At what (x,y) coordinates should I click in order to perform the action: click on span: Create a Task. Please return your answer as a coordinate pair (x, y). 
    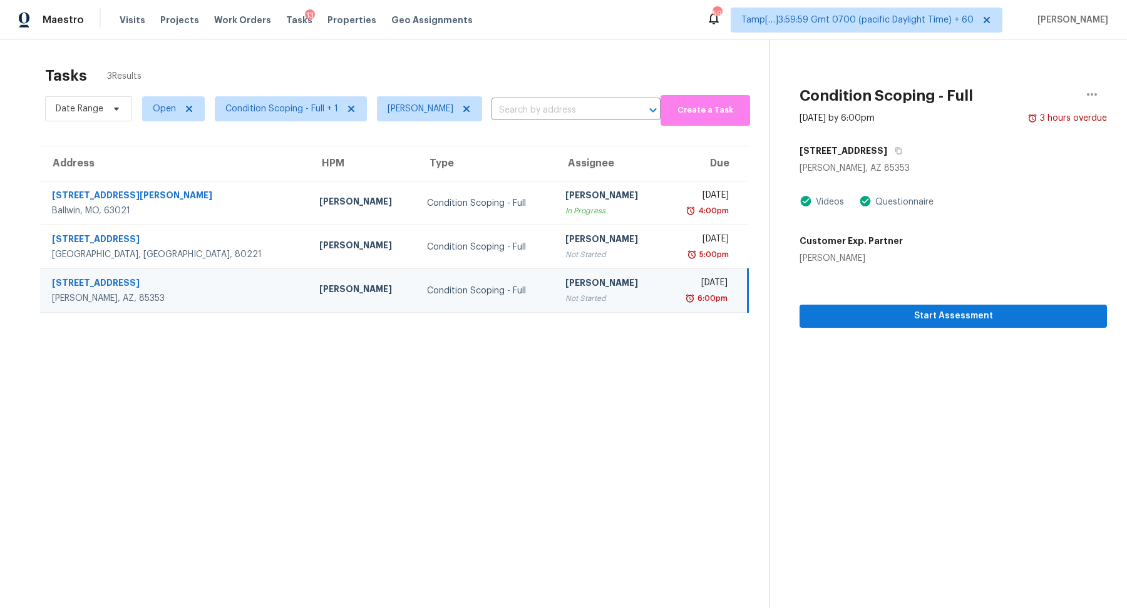
    Looking at the image, I should click on (705, 110).